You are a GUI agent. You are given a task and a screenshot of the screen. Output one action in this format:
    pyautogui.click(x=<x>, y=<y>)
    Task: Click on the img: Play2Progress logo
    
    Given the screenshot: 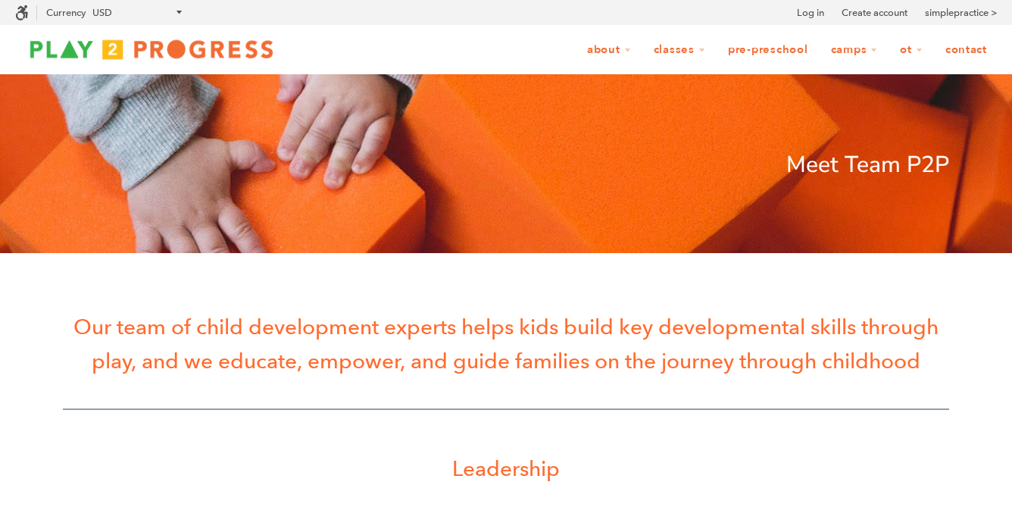 What is the action you would take?
    pyautogui.click(x=151, y=49)
    